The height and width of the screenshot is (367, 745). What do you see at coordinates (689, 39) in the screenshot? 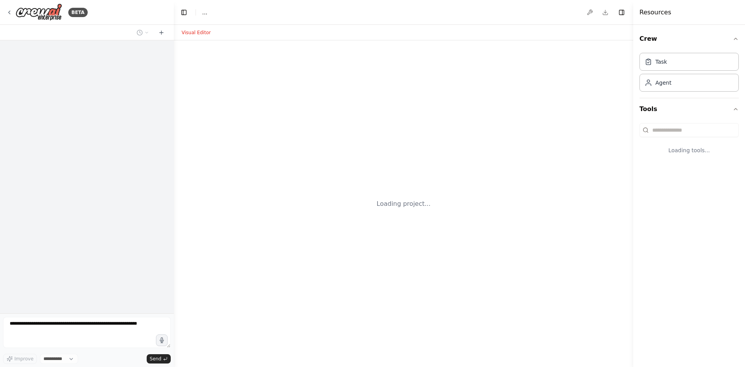
I see `button: Crew` at bounding box center [689, 39].